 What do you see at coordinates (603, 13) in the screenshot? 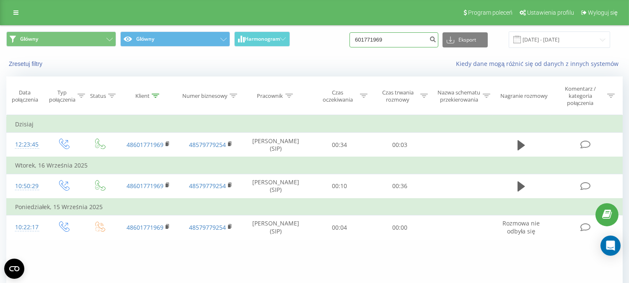
I see `span: Wyloguj się` at bounding box center [603, 13].